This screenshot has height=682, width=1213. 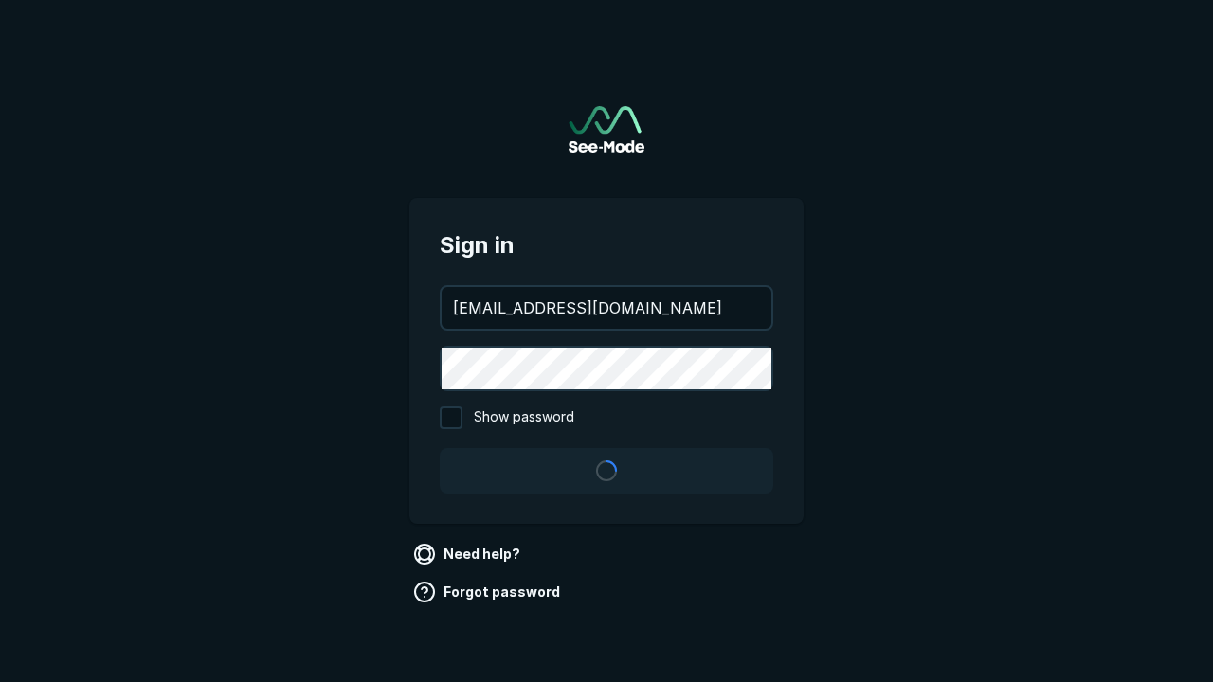 I want to click on a: Go to sign in, so click(x=606, y=129).